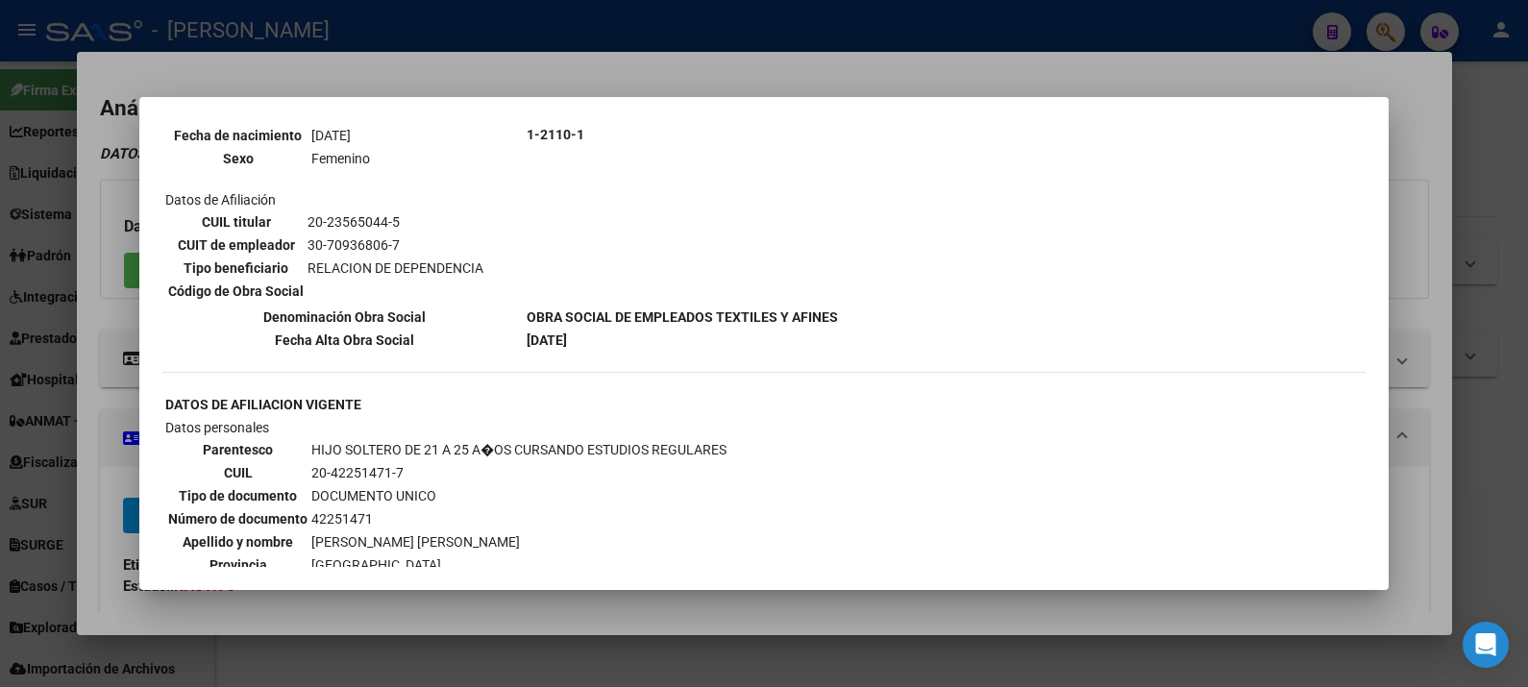  What do you see at coordinates (1485, 645) in the screenshot?
I see `div: Open Intercom Messenger` at bounding box center [1485, 645].